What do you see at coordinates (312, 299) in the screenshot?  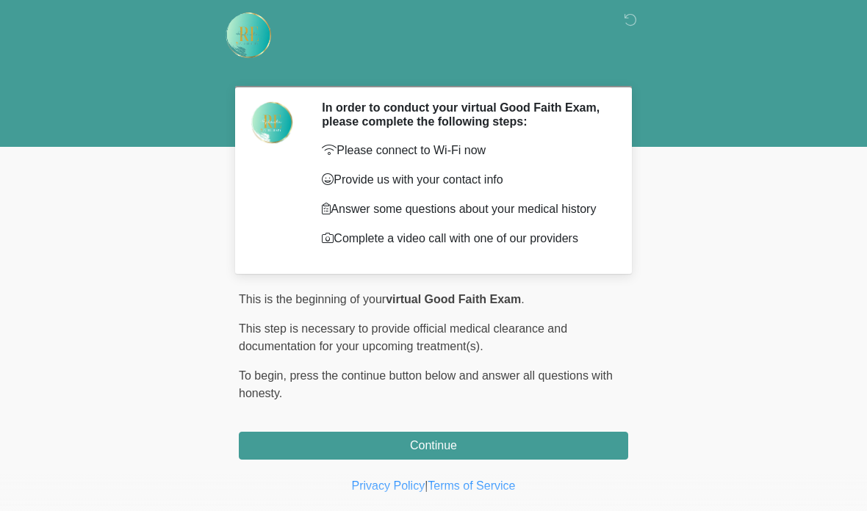 I see `span: This is the beginning of your` at bounding box center [312, 299].